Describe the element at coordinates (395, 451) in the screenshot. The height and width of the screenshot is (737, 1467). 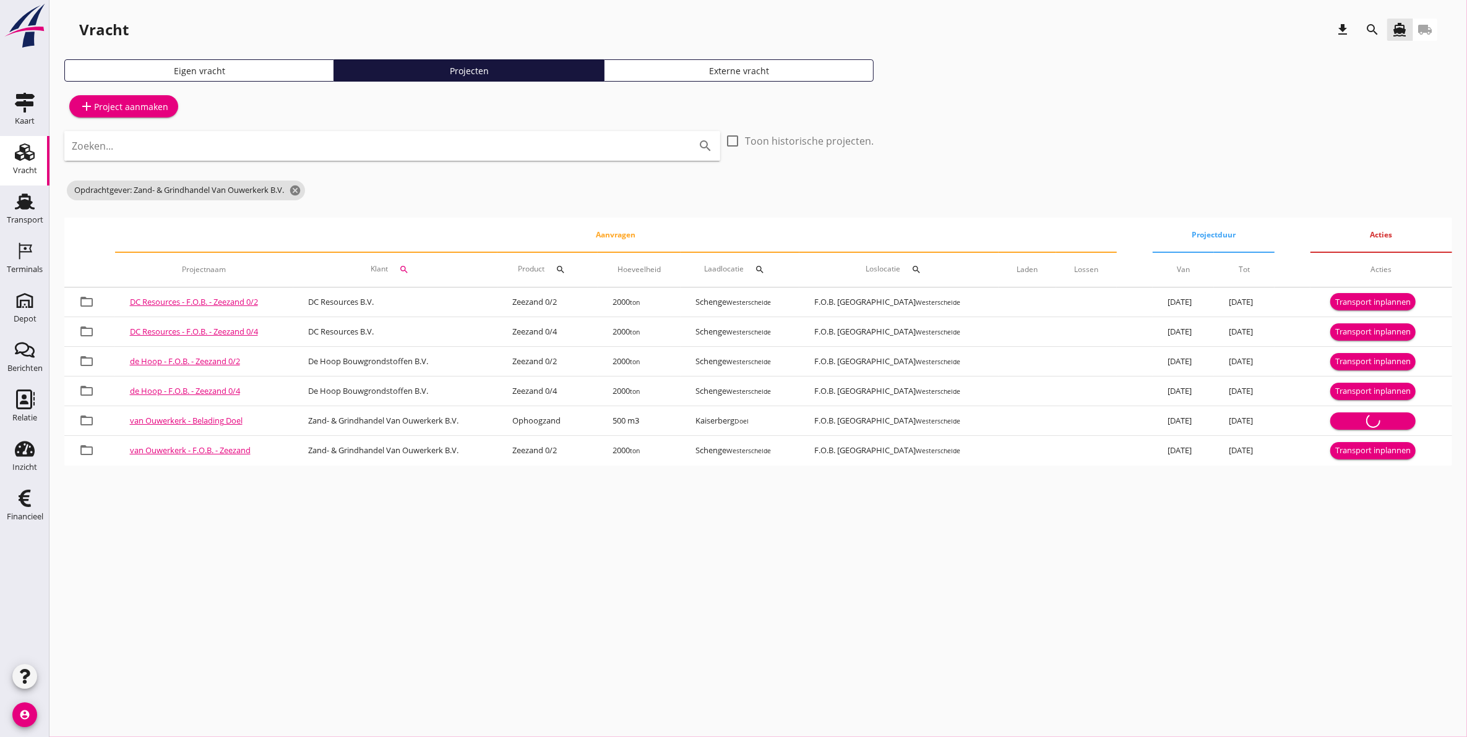
I see `td: Zand- & Grindhandel Van Ouwerkerk B.V.` at that location.